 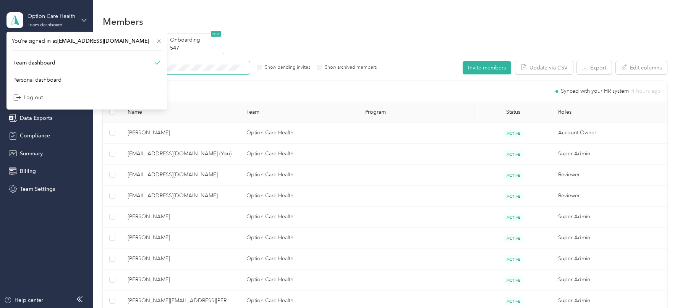 I want to click on th: Roles, so click(x=611, y=112).